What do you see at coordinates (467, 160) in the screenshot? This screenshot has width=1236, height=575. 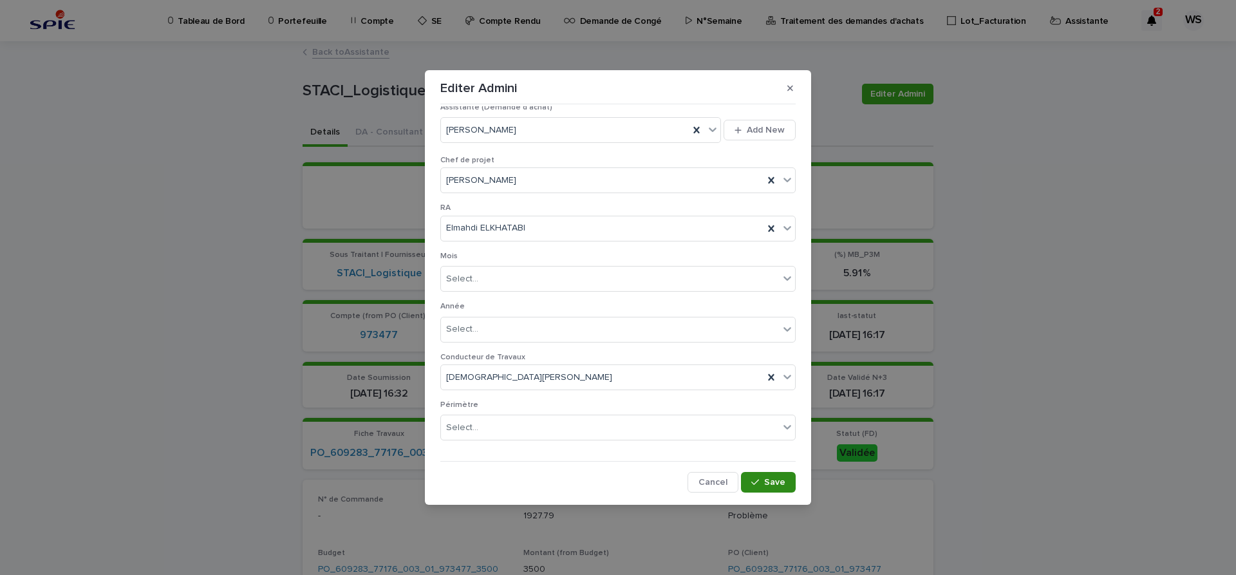 I see `span: Chef de projet` at bounding box center [467, 160].